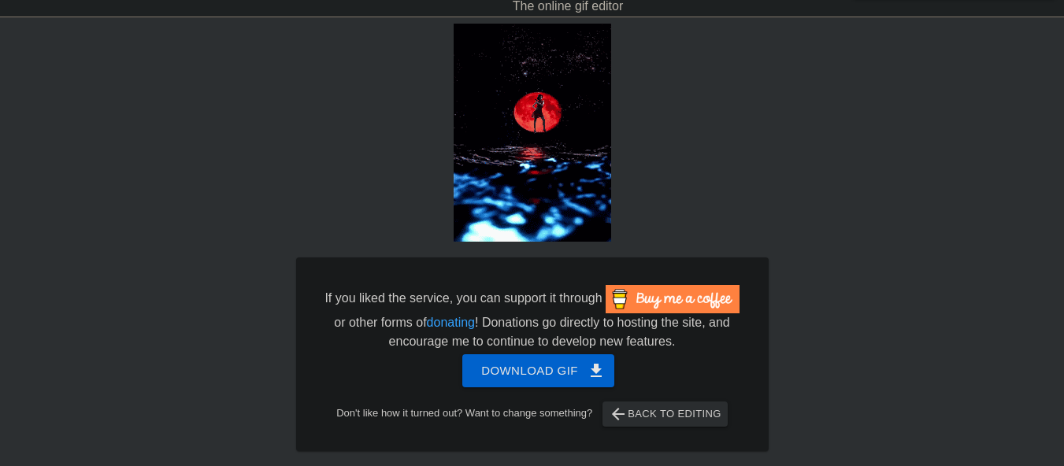 This screenshot has width=1064, height=466. Describe the element at coordinates (665, 414) in the screenshot. I see `button: Back to Editing` at that location.